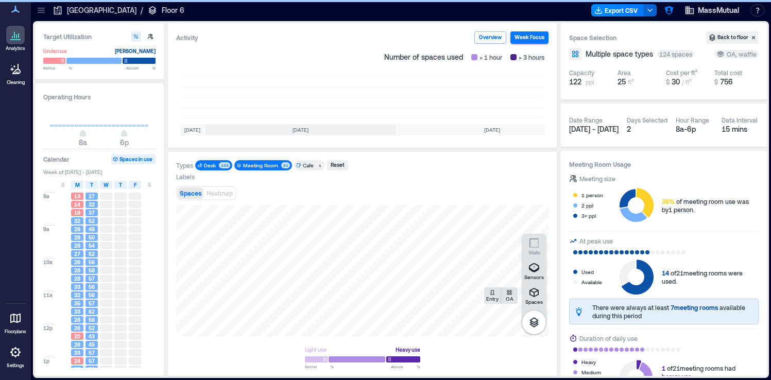 The height and width of the screenshot is (380, 771). I want to click on button: Entry, so click(492, 295).